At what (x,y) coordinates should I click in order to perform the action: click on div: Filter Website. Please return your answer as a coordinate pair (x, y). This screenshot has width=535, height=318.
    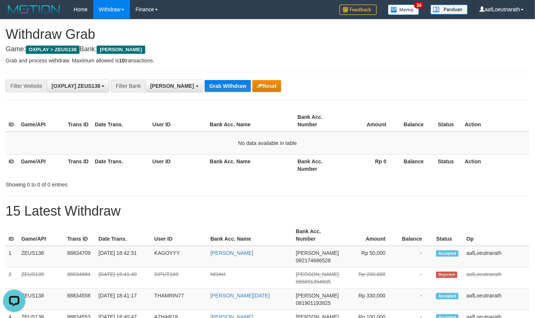
    Looking at the image, I should click on (26, 86).